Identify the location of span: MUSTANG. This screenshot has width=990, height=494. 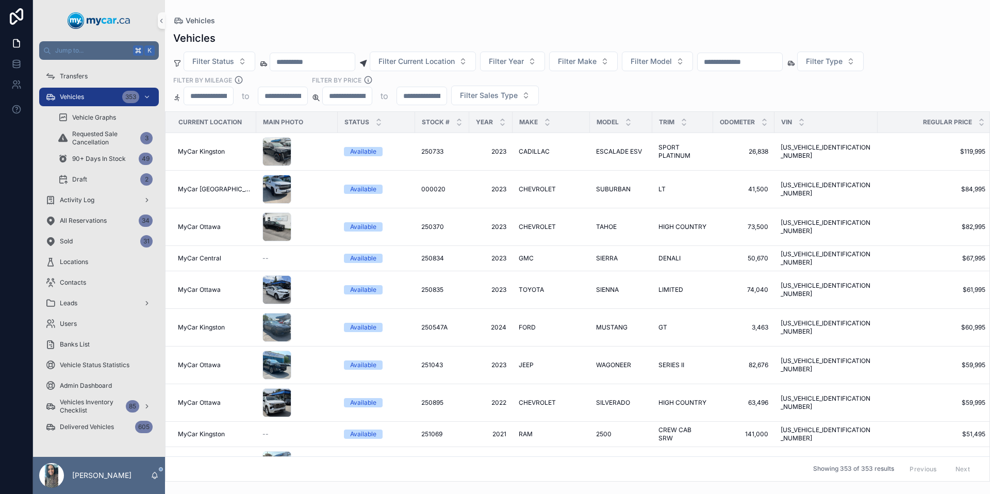
(612, 327).